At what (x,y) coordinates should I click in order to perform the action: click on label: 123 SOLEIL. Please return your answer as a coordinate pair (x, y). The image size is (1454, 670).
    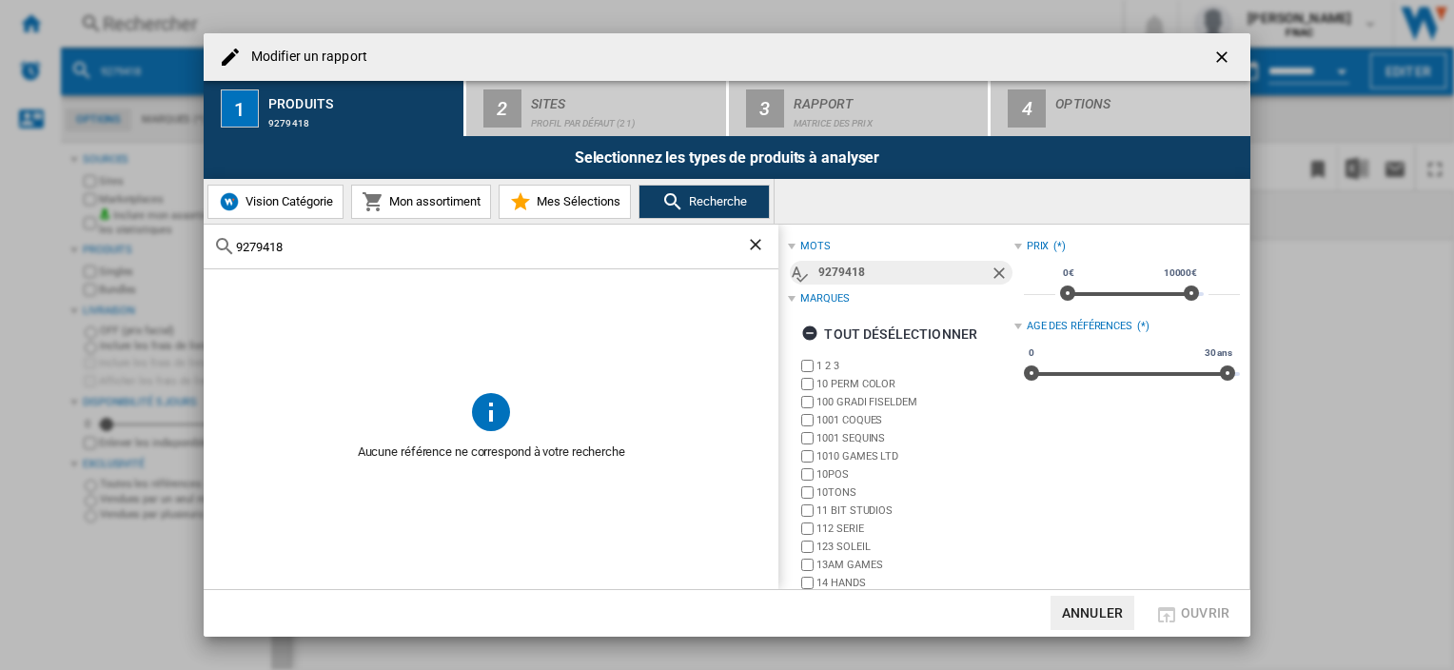
    Looking at the image, I should click on (915, 546).